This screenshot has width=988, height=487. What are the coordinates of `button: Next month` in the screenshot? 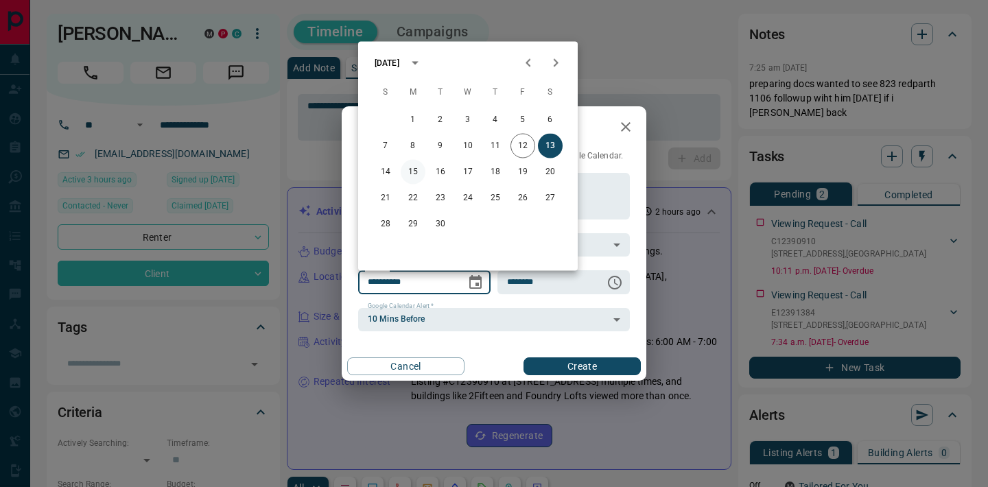 It's located at (556, 63).